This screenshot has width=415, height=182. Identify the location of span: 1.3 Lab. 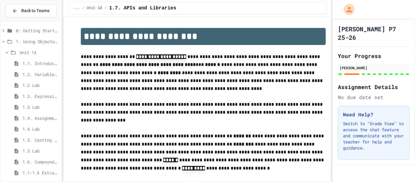
(41, 107).